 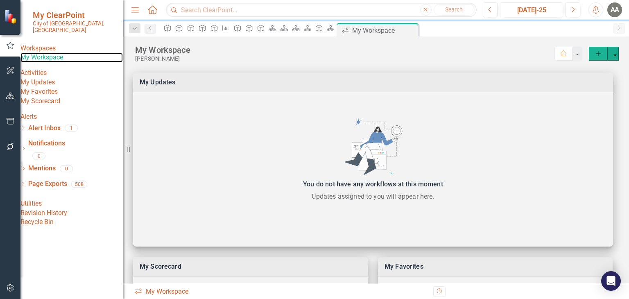 I want to click on span: My ClearPoint, so click(x=74, y=15).